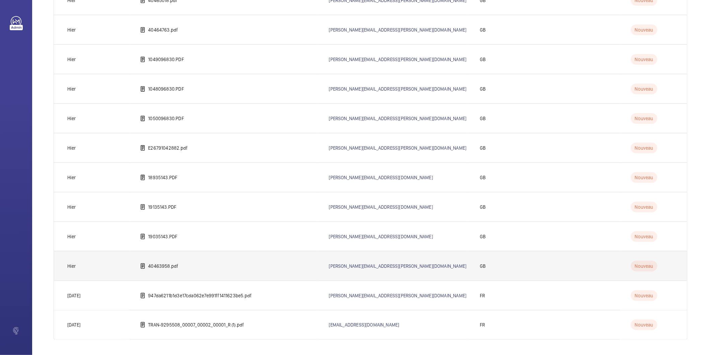  Describe the element at coordinates (163, 30) in the screenshot. I see `p: 40464763.pdf` at that location.